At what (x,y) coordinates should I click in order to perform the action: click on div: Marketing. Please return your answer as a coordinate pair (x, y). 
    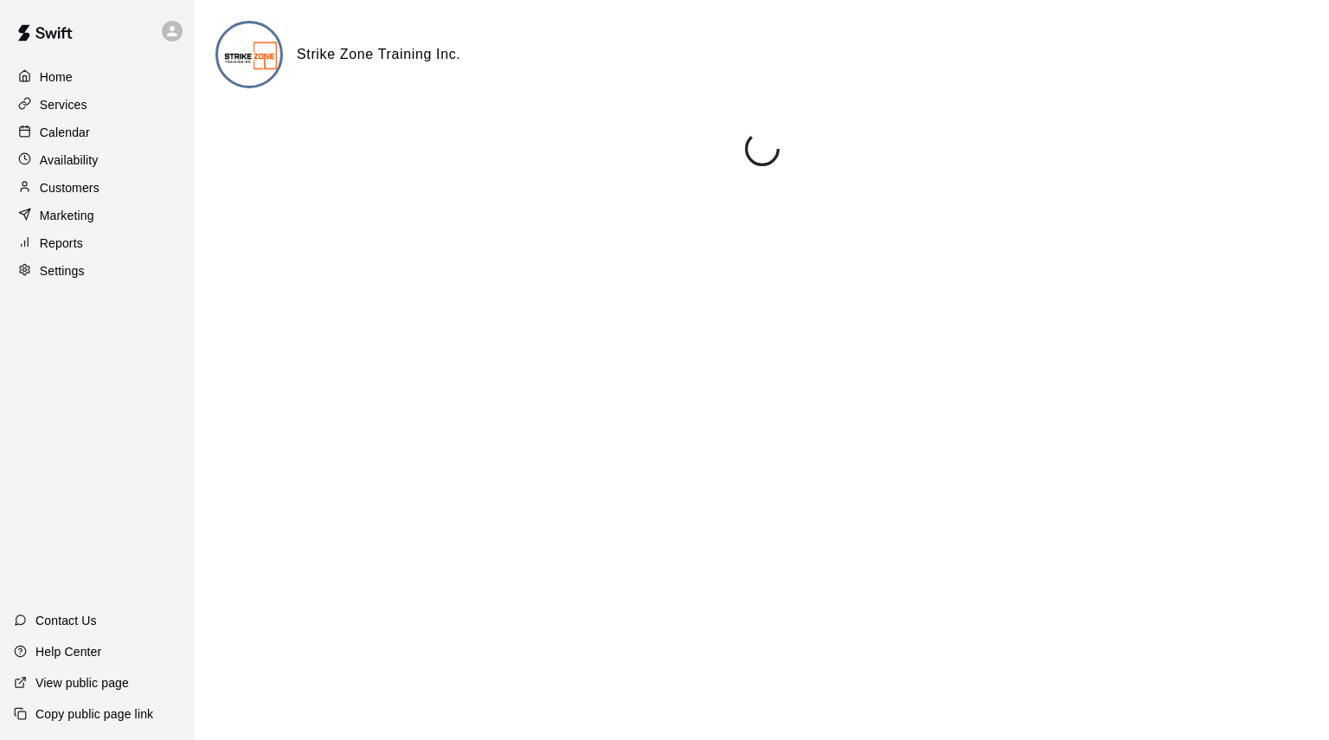
    Looking at the image, I should click on (97, 216).